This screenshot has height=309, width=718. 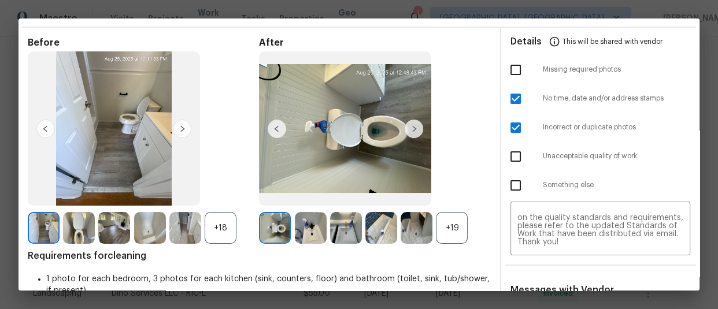 What do you see at coordinates (617, 127) in the screenshot?
I see `span: Incorrect or duplicate photos` at bounding box center [617, 127].